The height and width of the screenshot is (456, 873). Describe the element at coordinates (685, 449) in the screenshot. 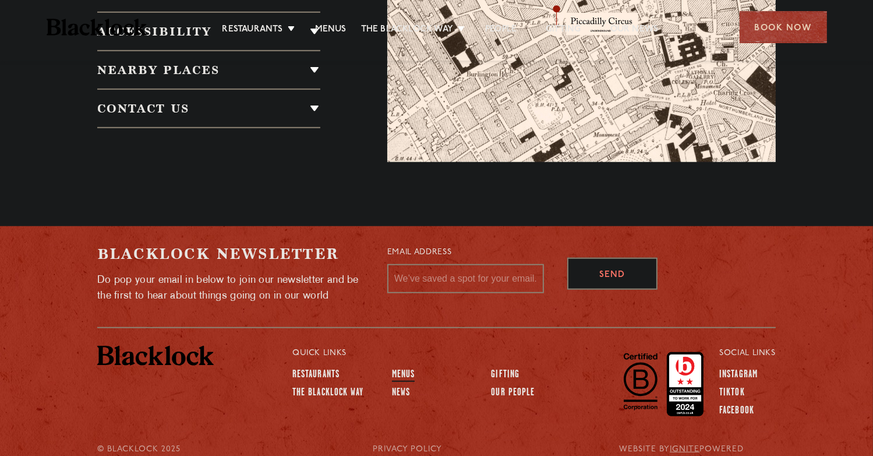

I see `a: IGNITE` at that location.